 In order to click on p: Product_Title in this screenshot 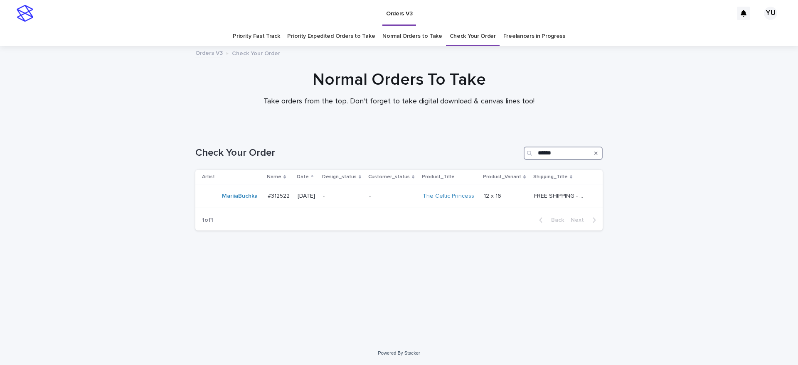, I will do `click(438, 177)`.